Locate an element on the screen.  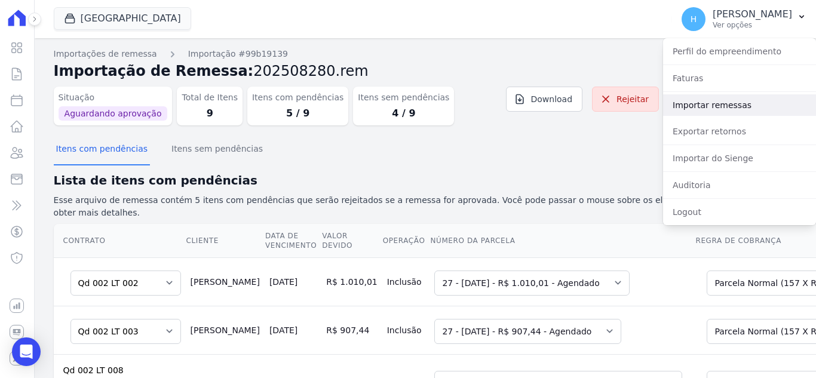
dd: 4 / 9 is located at coordinates (403, 113).